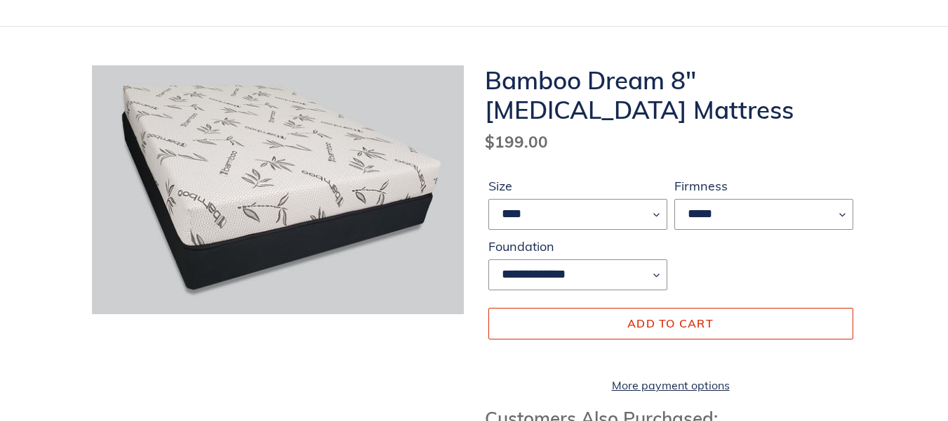  I want to click on label: Firmness, so click(764, 185).